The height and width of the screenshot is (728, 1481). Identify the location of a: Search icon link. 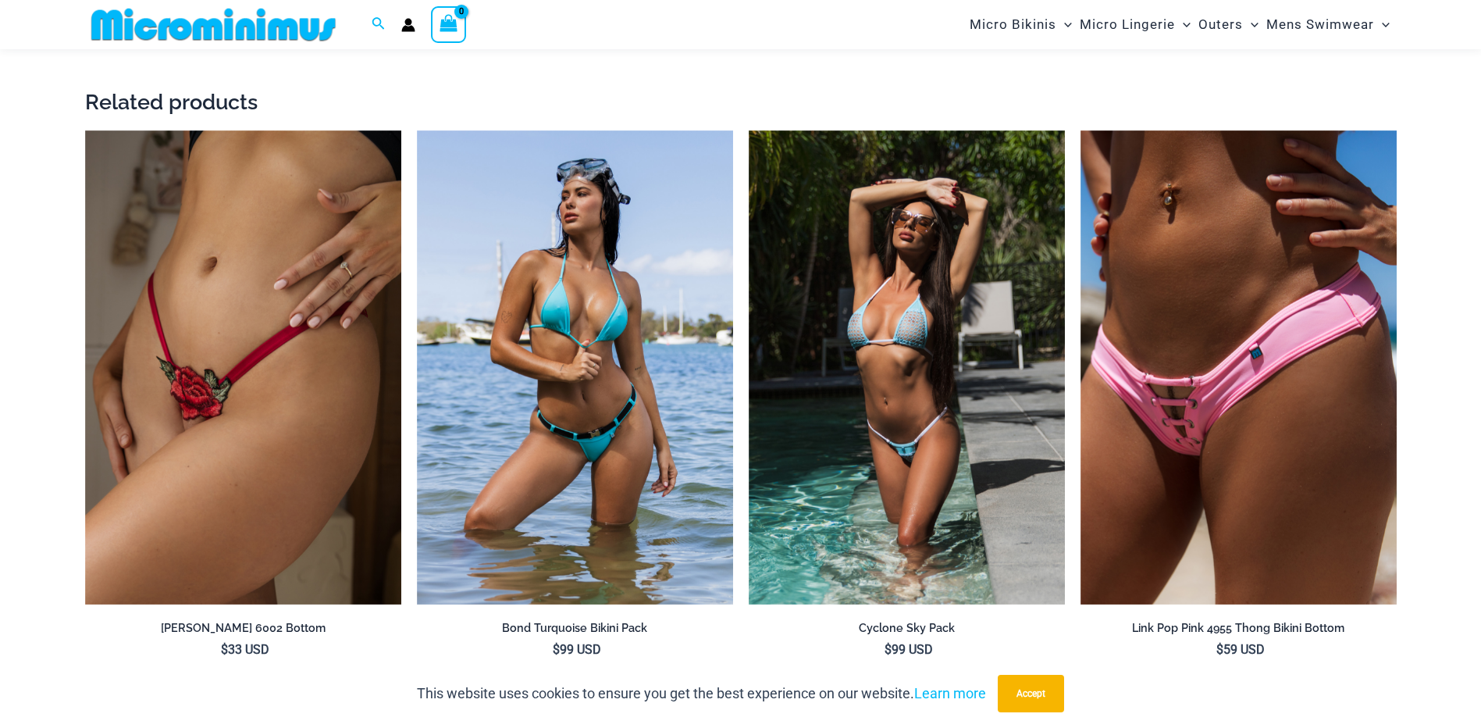
(379, 24).